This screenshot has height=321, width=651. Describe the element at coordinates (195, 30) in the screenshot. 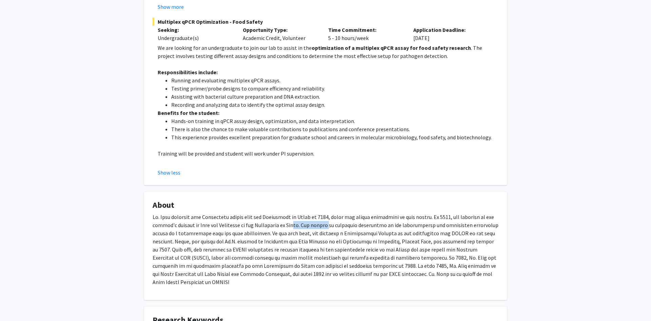

I see `p: Seeking:` at that location.